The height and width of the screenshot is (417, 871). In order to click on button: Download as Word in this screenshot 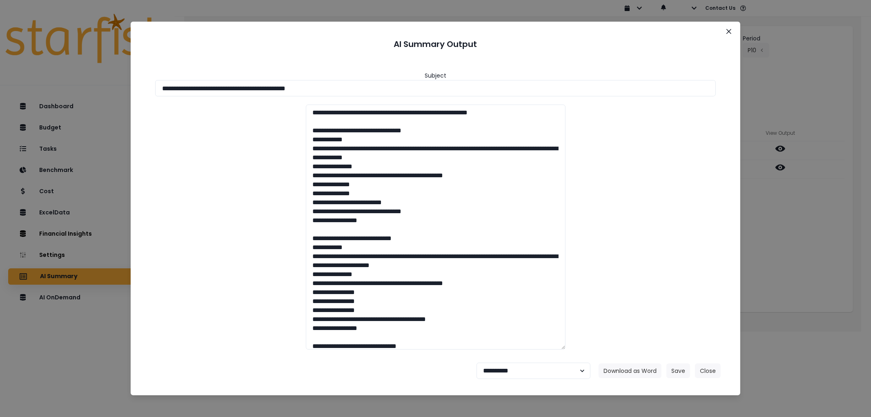, I will do `click(630, 371)`.